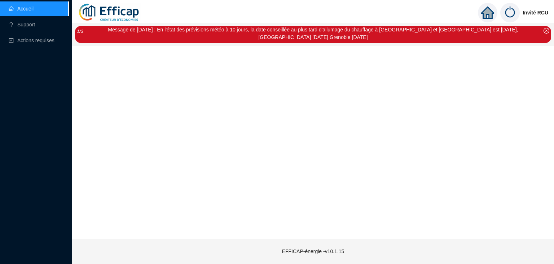  Describe the element at coordinates (11, 40) in the screenshot. I see `span: check-square` at that location.